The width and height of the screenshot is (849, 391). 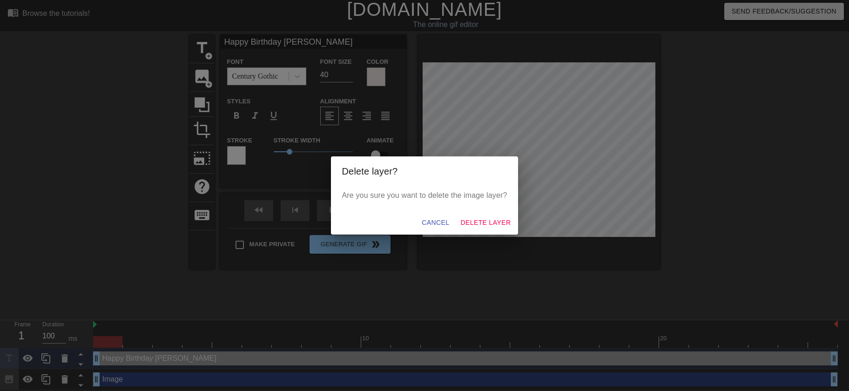 What do you see at coordinates (485, 222) in the screenshot?
I see `button: Delete Layer` at bounding box center [485, 222].